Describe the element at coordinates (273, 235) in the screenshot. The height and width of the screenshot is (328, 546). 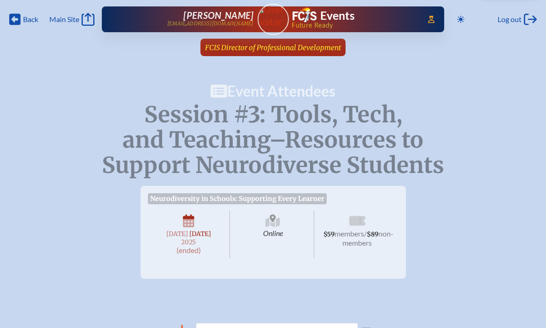
I see `span: Online` at that location.